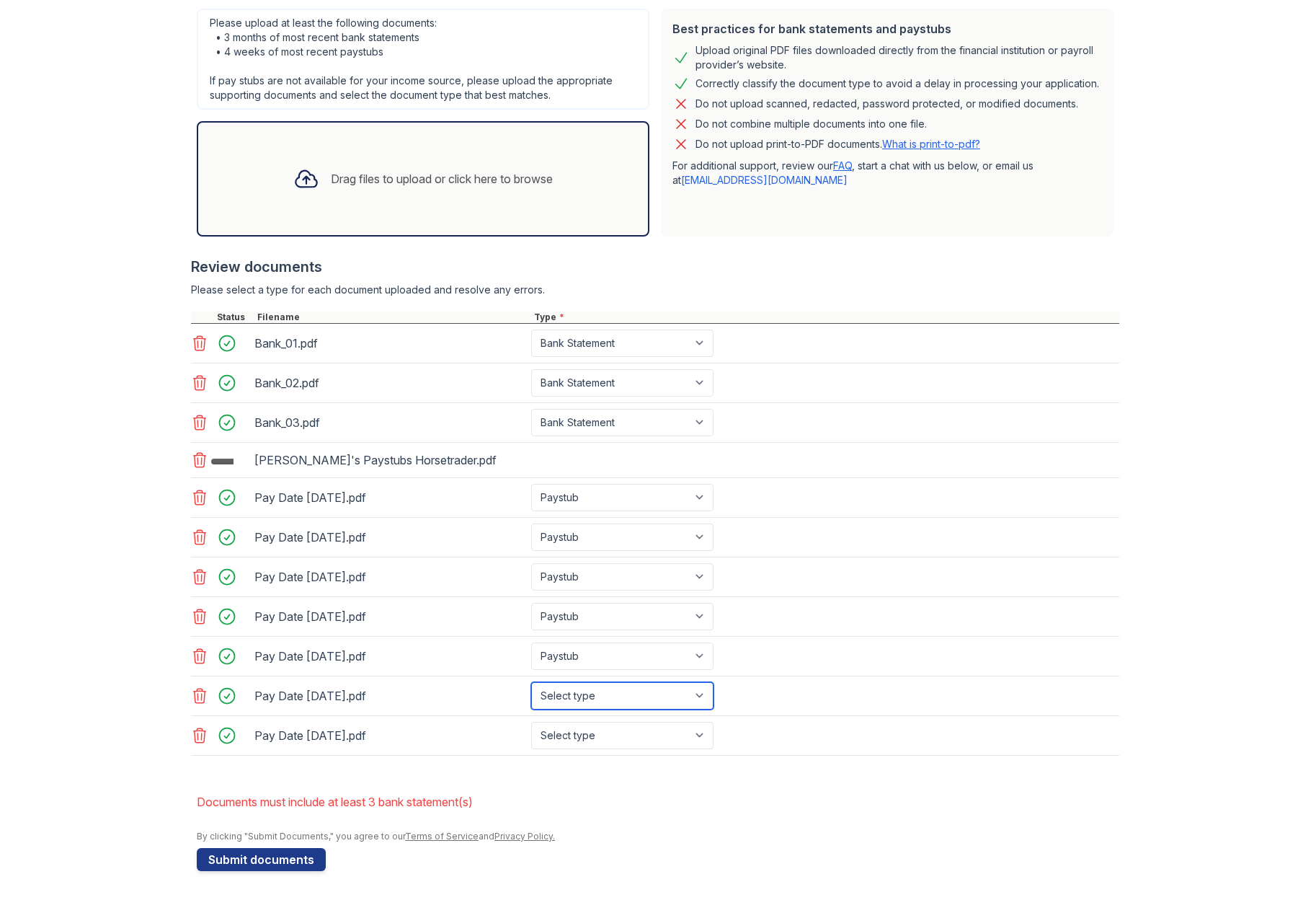  Describe the element at coordinates (888, 29) in the screenshot. I see `div: Best practices for bank statements and paystubs` at that location.